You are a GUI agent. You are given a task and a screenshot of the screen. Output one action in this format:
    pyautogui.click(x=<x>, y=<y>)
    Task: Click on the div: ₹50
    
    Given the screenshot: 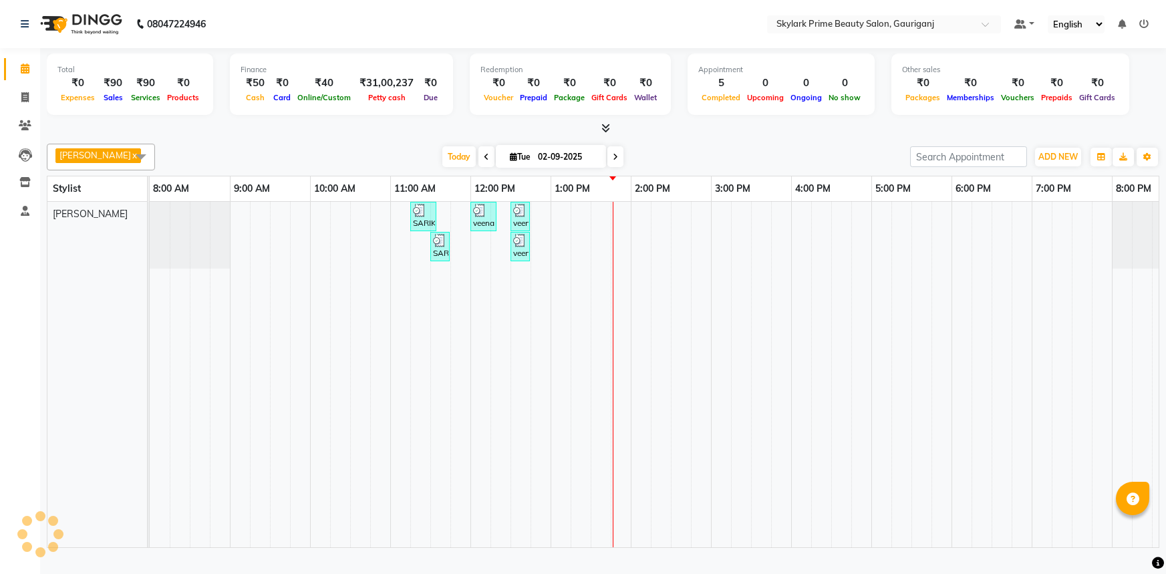 What is the action you would take?
    pyautogui.click(x=255, y=83)
    